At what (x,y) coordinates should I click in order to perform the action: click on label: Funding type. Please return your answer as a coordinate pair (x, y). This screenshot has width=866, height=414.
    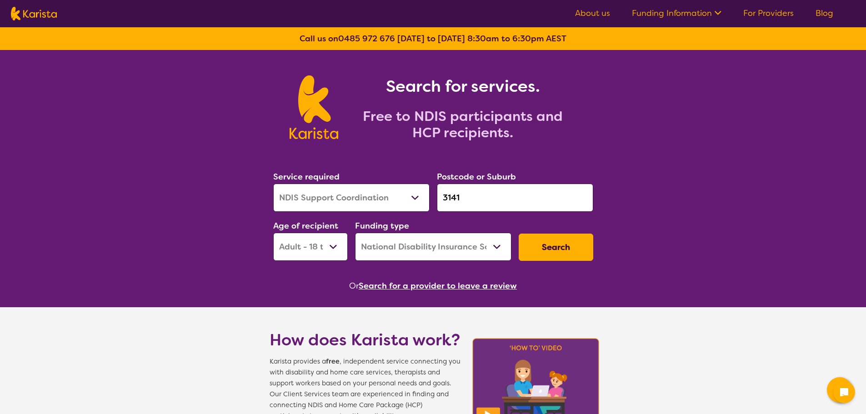
    Looking at the image, I should click on (382, 226).